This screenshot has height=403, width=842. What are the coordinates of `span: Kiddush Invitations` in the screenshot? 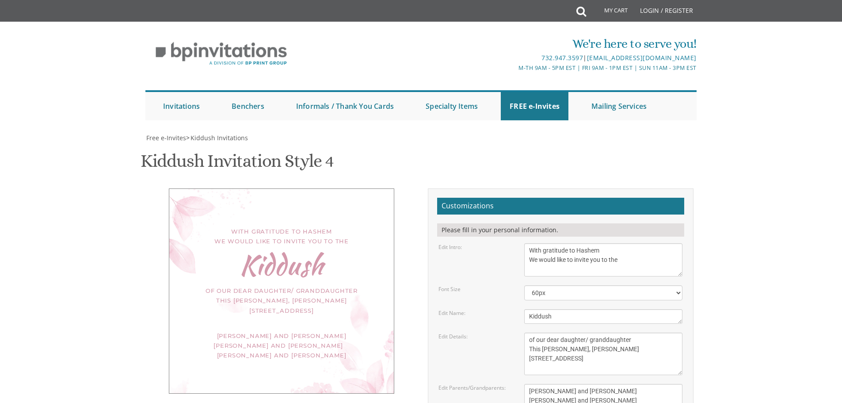 It's located at (219, 137).